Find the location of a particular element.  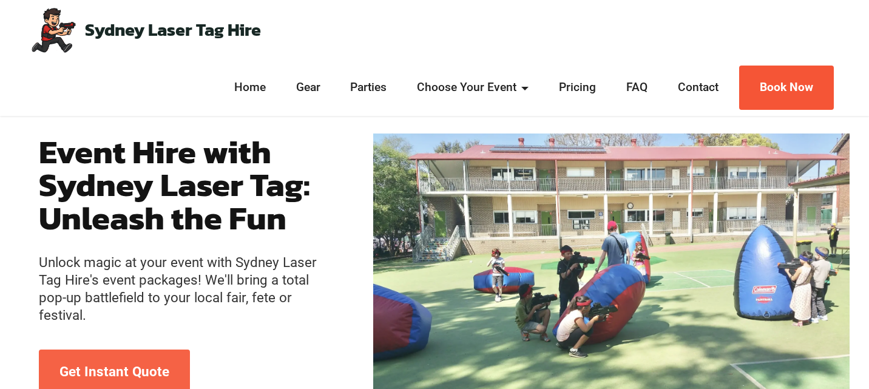

a: Gear is located at coordinates (308, 87).